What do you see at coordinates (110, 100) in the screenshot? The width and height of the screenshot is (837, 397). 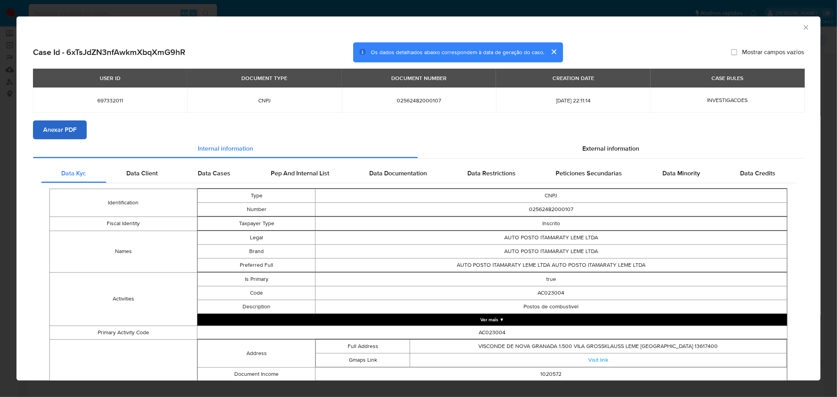 I see `span: 697332011` at bounding box center [110, 100].